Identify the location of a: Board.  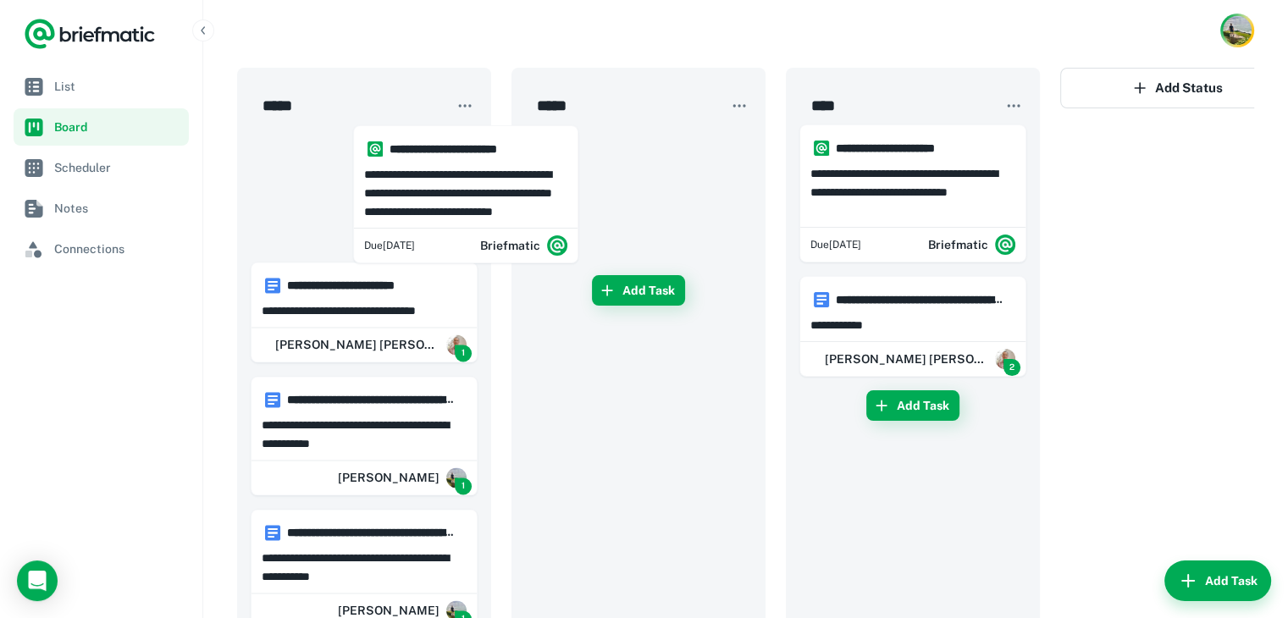
(101, 127).